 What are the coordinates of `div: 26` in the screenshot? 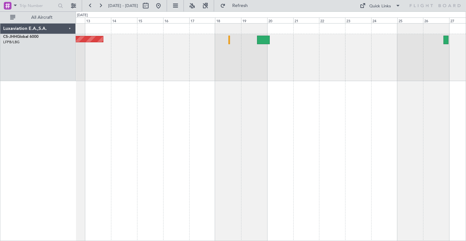 It's located at (436, 20).